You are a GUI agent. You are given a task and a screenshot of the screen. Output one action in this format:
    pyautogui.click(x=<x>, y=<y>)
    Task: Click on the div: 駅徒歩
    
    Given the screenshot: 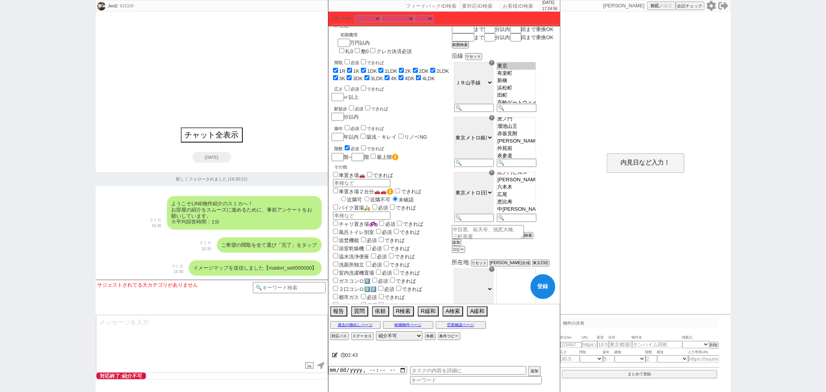 What is the action you would take?
    pyautogui.click(x=392, y=108)
    